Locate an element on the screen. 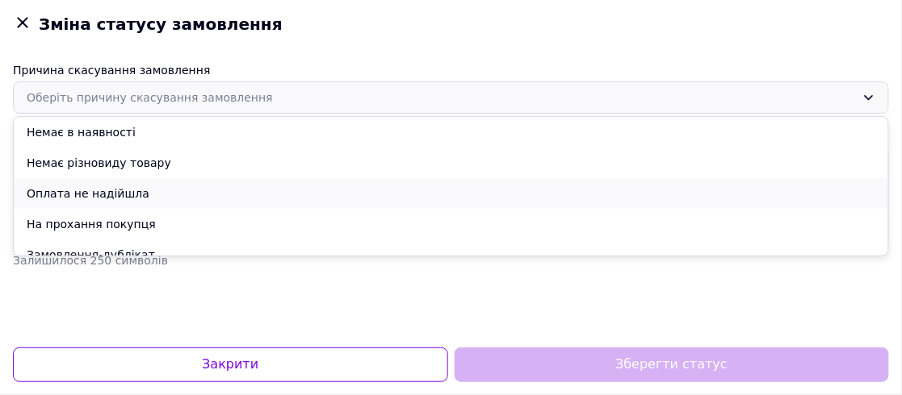  li: Оплата не надійшла is located at coordinates (450, 194).